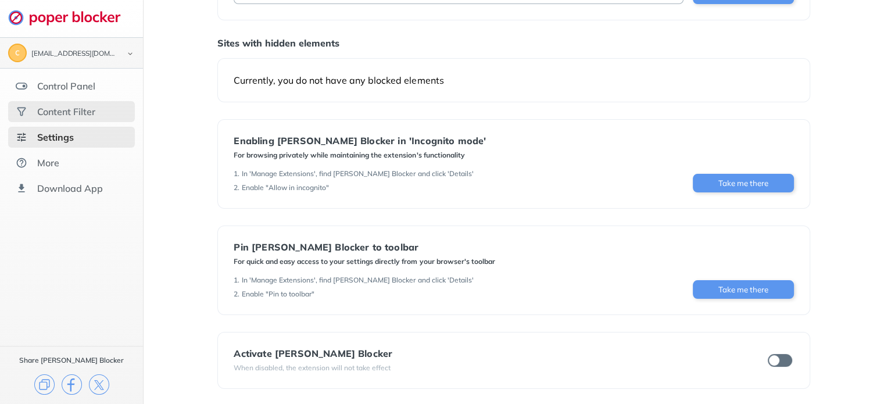 This screenshot has width=884, height=404. Describe the element at coordinates (55, 137) in the screenshot. I see `div: Settings` at that location.